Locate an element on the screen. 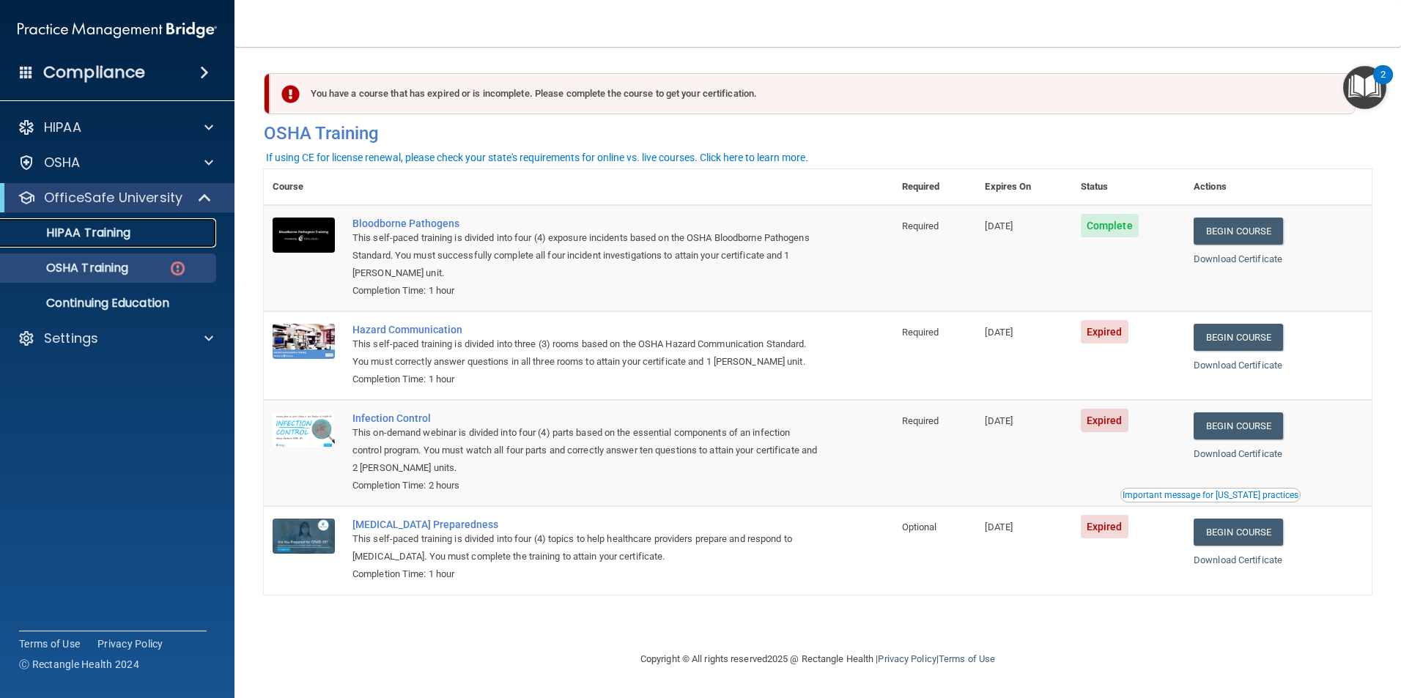 The width and height of the screenshot is (1401, 698). div: Copyright © All rights reserved 2025 @ Rectangle Health | | is located at coordinates (817, 659).